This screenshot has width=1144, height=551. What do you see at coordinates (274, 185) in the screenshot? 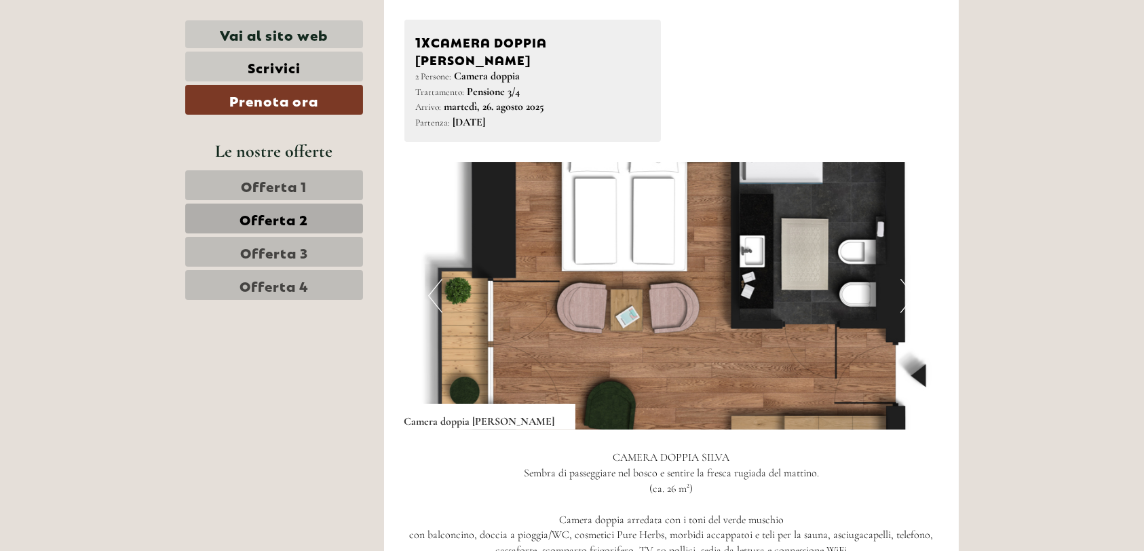
I see `span: Offerta 1` at bounding box center [274, 185].